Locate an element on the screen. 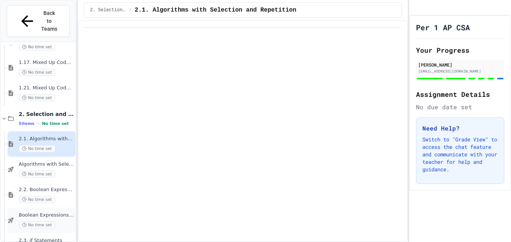 The width and height of the screenshot is (511, 242). span: Algorithms with Selection and Repetition - Topic 2.1 is located at coordinates (46, 164).